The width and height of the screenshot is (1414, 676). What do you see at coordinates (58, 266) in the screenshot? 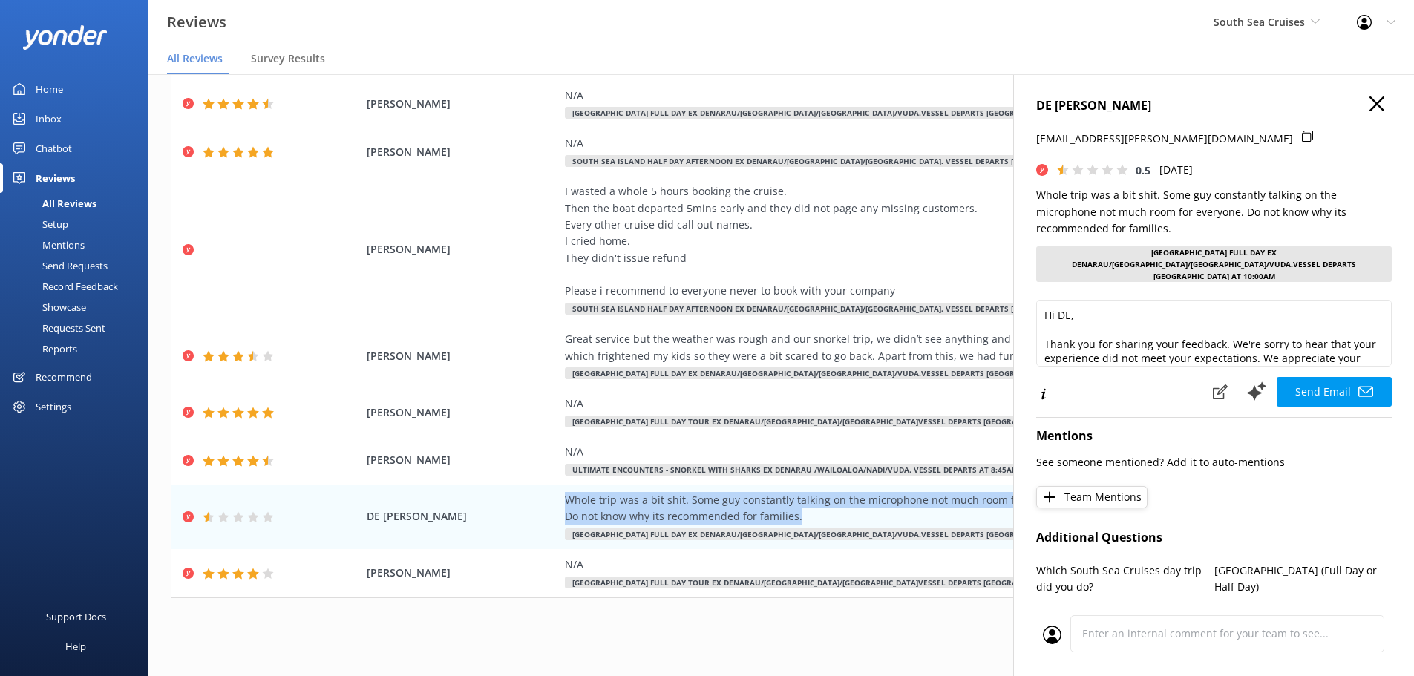
I see `div: Send Requests` at bounding box center [58, 266].